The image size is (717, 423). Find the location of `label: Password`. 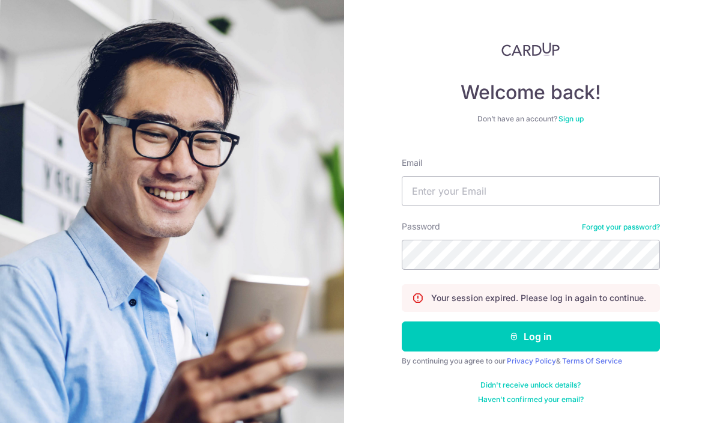

label: Password is located at coordinates (421, 226).